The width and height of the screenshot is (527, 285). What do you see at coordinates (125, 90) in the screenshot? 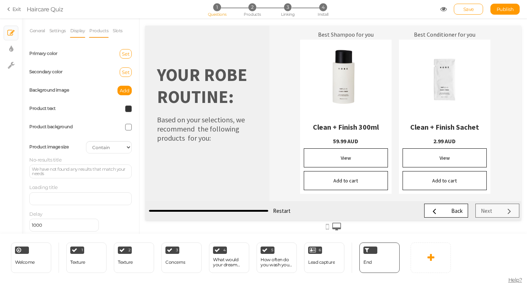
I see `button: Add` at bounding box center [125, 90].